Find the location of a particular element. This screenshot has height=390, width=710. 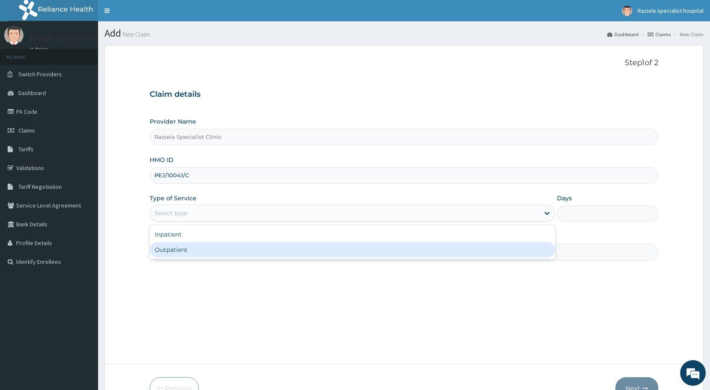

span: Dashboard is located at coordinates (32, 93).